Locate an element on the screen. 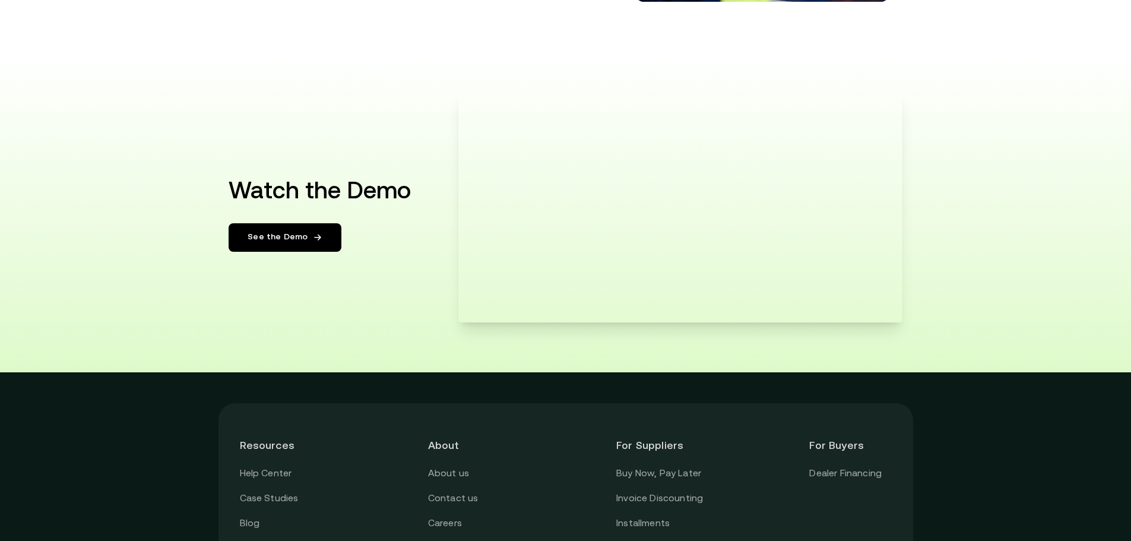  header: For Suppliers is located at coordinates (660, 445).